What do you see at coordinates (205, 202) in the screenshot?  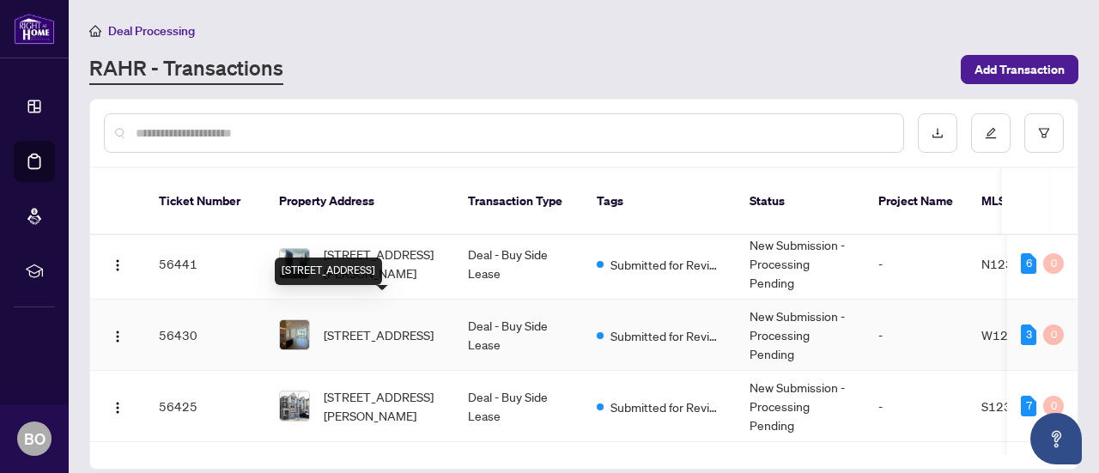 I see `th: Ticket Number` at bounding box center [205, 202].